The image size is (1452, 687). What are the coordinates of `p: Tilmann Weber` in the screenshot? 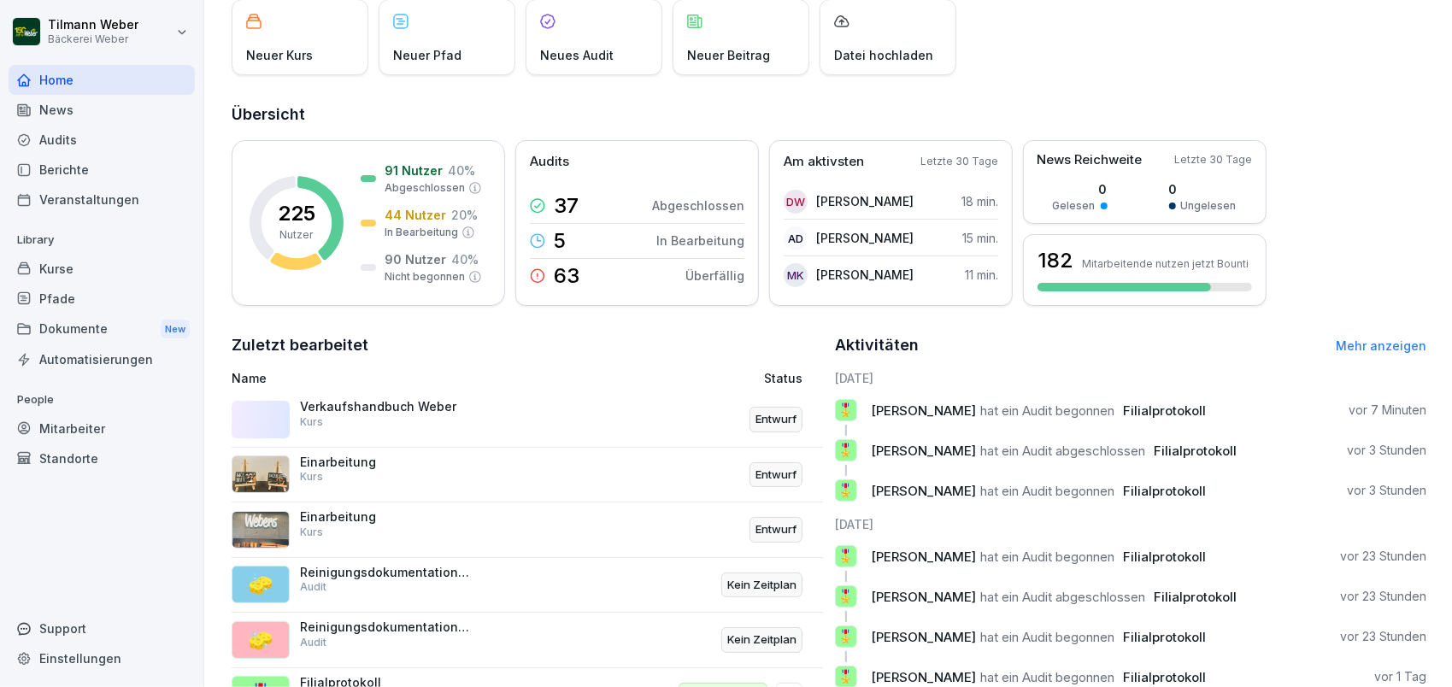 It's located at (93, 25).